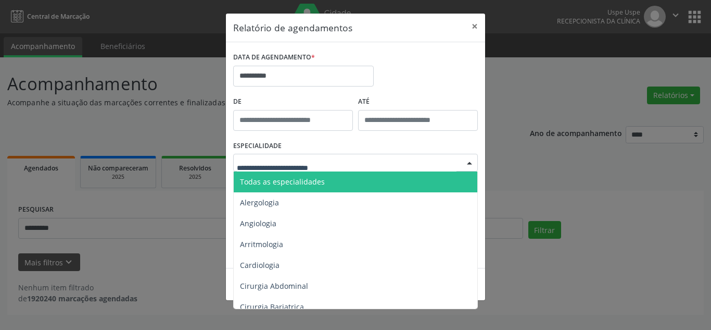 This screenshot has height=330, width=711. I want to click on label: DATA DE AGENDAMENTO, so click(274, 57).